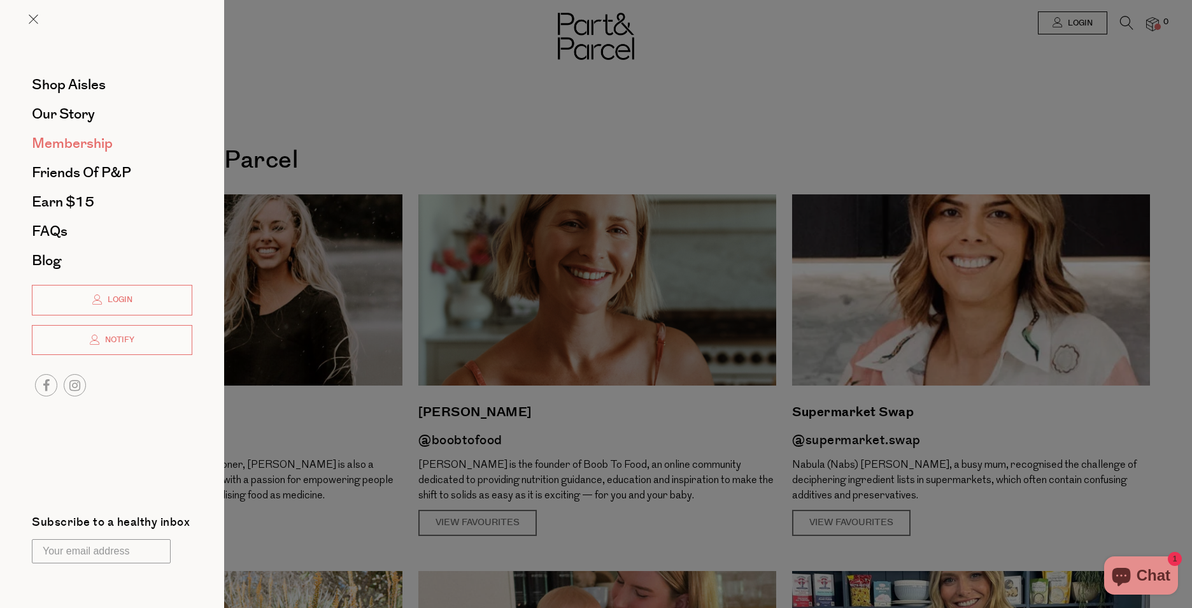 The height and width of the screenshot is (608, 1192). I want to click on a: Notify, so click(112, 340).